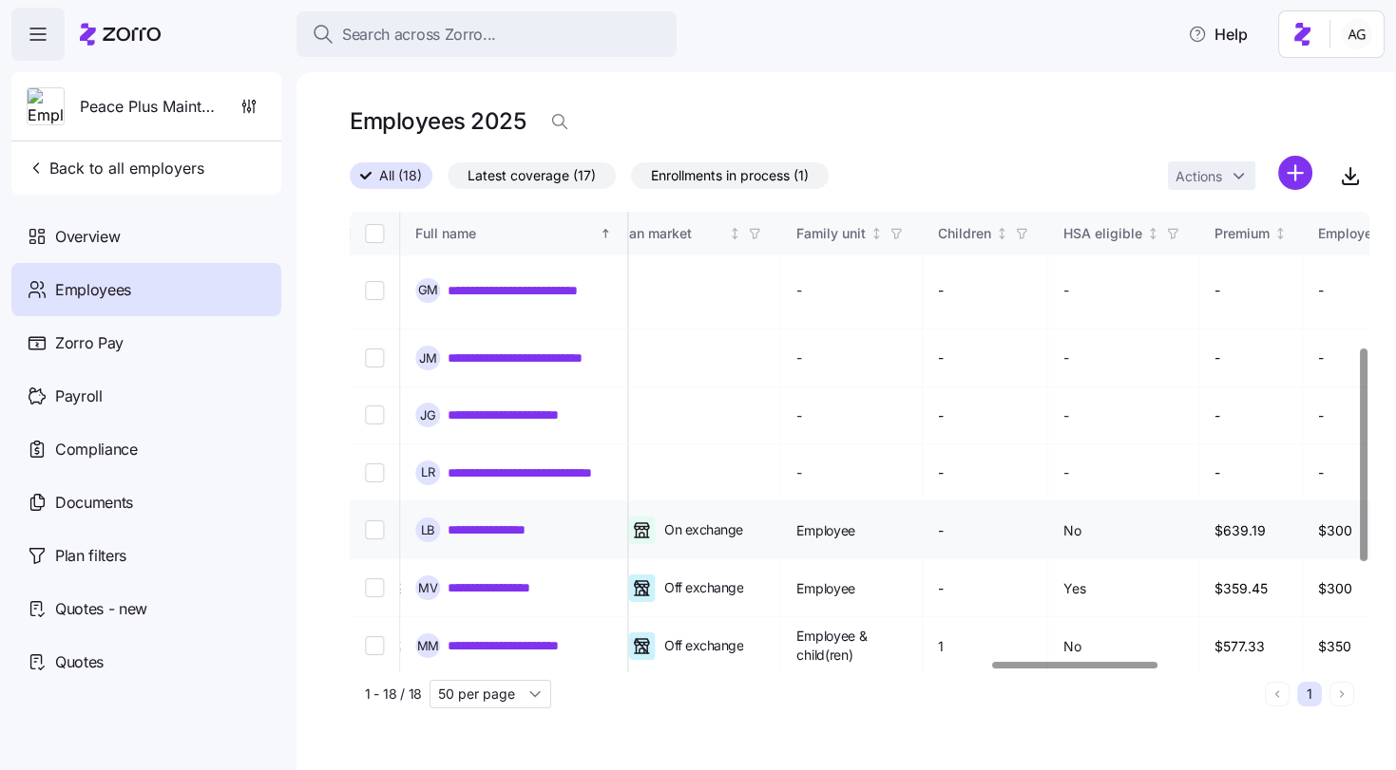 Image resolution: width=1396 pixels, height=770 pixels. What do you see at coordinates (1250, 530) in the screenshot?
I see `td: $639.19` at bounding box center [1250, 530].